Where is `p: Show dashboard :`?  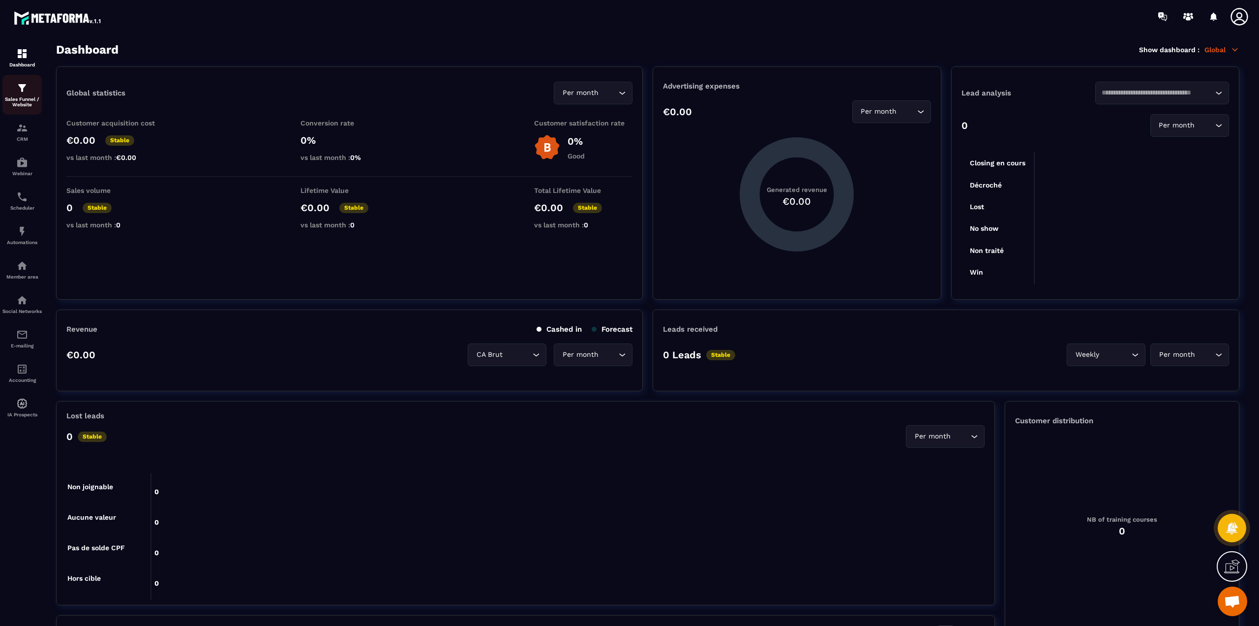
p: Show dashboard : is located at coordinates (1169, 50).